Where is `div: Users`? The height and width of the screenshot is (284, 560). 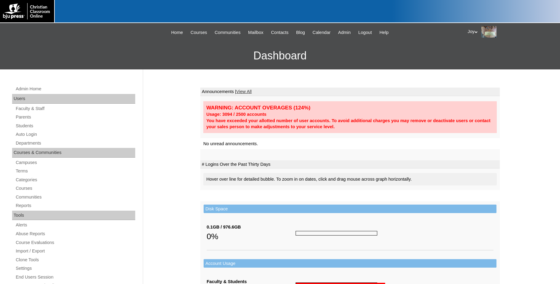 div: Users is located at coordinates (74, 99).